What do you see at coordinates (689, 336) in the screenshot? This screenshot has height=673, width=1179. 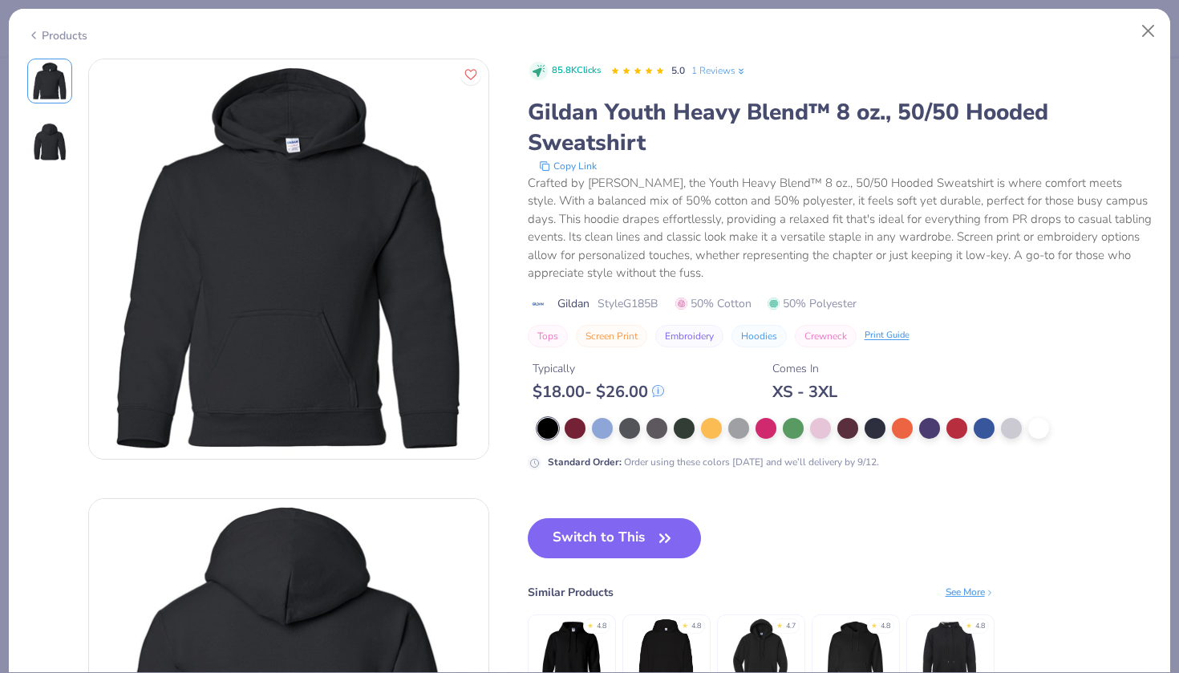 I see `button: Embroidery` at bounding box center [689, 336].